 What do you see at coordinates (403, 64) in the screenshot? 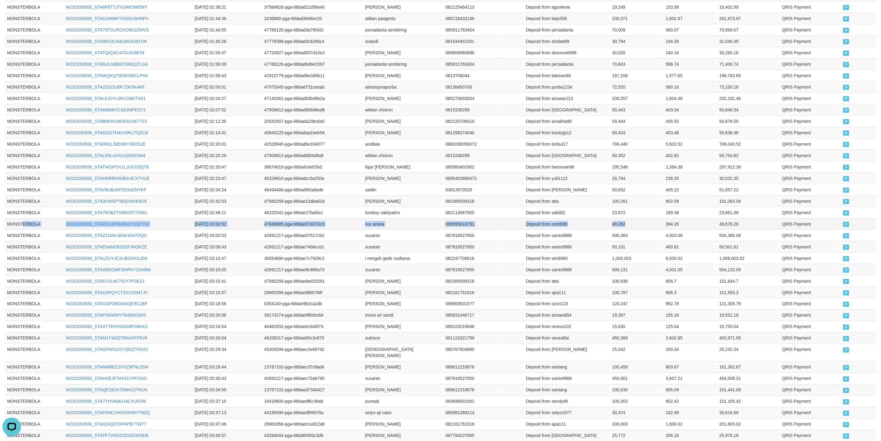
I see `td: persadanta sembiring` at bounding box center [403, 64].